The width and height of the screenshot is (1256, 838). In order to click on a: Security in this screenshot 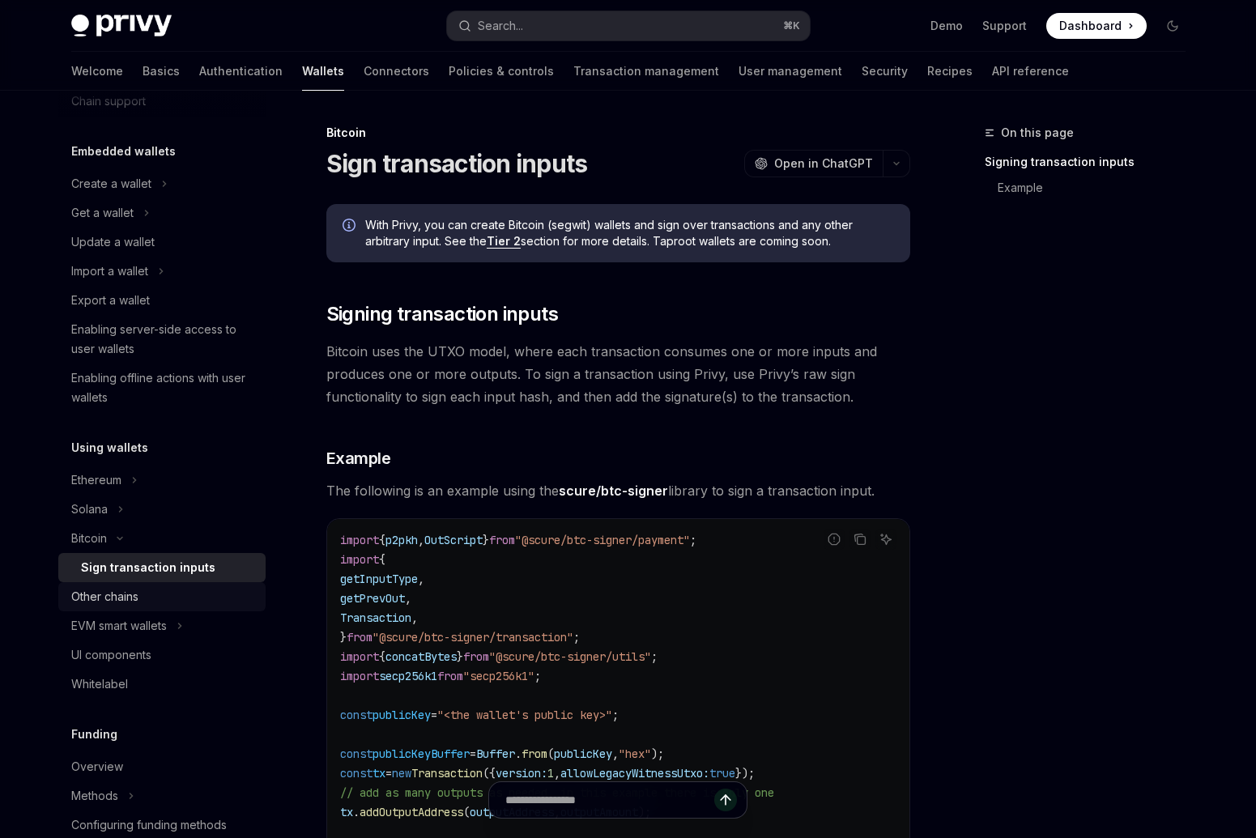, I will do `click(884, 71)`.